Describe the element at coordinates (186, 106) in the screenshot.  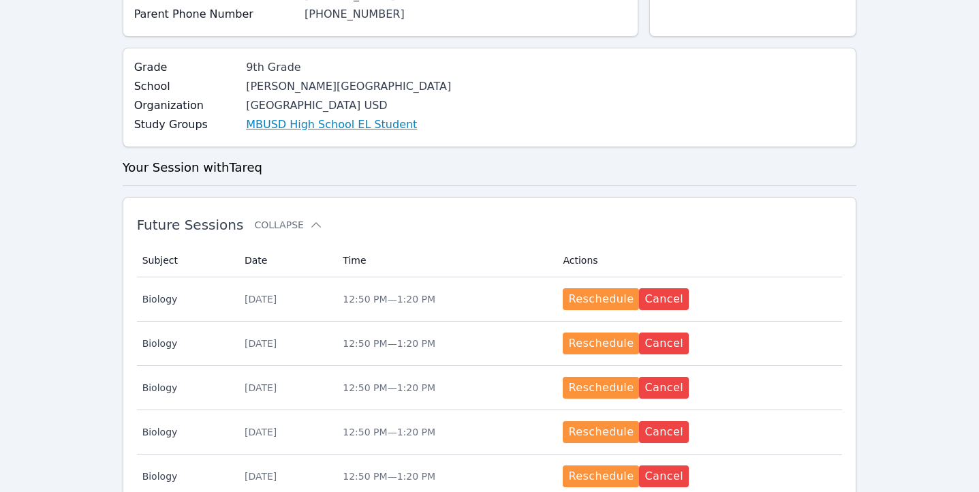
I see `label: Organization` at that location.